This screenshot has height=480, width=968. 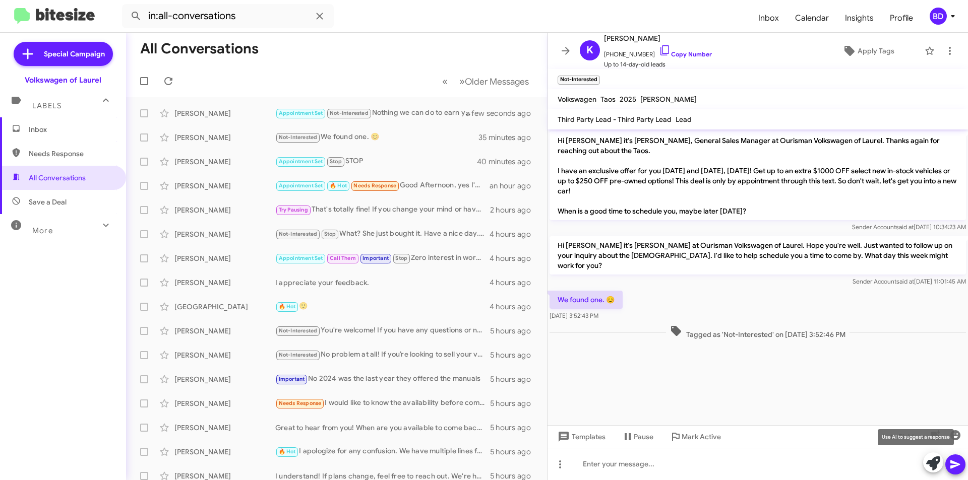 I want to click on button: Previous, so click(x=445, y=81).